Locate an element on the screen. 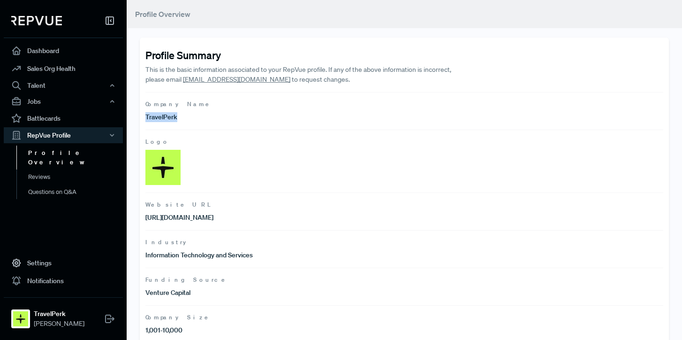 The width and height of the screenshot is (682, 340). span: Website URL is located at coordinates (404, 205).